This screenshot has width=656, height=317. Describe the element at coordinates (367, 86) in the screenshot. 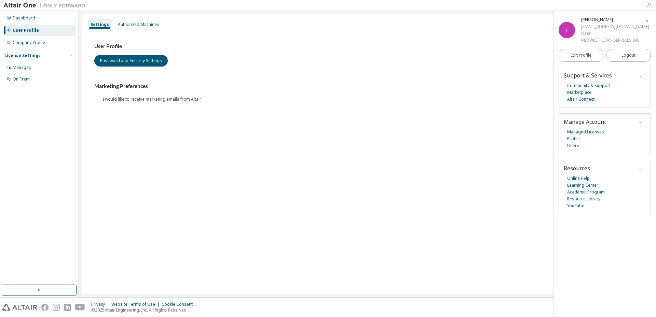

I see `h3: Marketing Preferences` at that location.